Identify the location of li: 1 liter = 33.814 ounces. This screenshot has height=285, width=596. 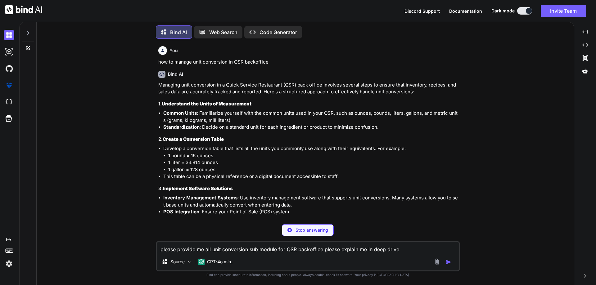
(313, 163).